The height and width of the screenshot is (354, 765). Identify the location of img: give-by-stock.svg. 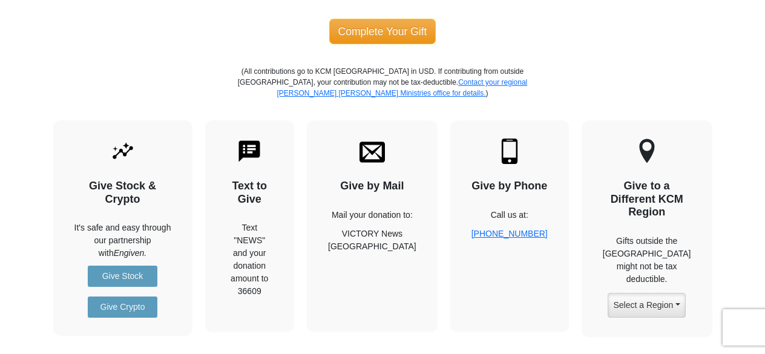
(123, 151).